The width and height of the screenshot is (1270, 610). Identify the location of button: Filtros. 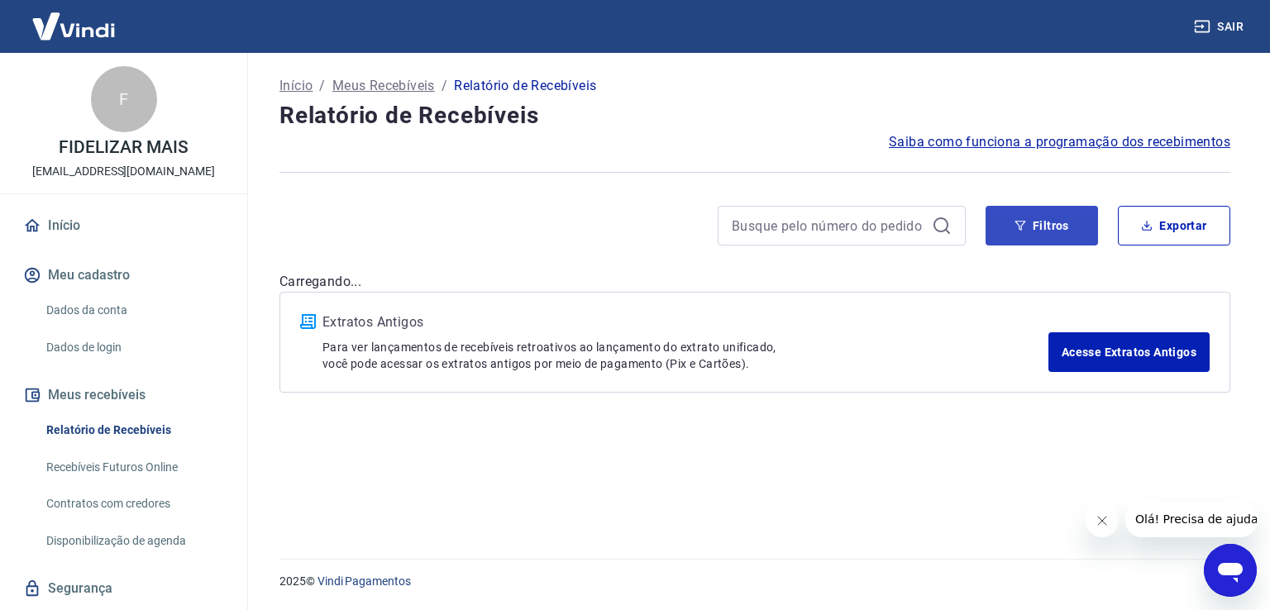
(1042, 226).